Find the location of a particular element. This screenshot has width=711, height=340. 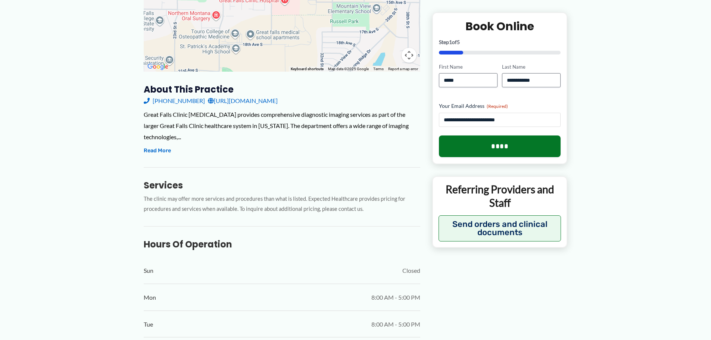

button: Keyboard shortcuts is located at coordinates (307, 69).